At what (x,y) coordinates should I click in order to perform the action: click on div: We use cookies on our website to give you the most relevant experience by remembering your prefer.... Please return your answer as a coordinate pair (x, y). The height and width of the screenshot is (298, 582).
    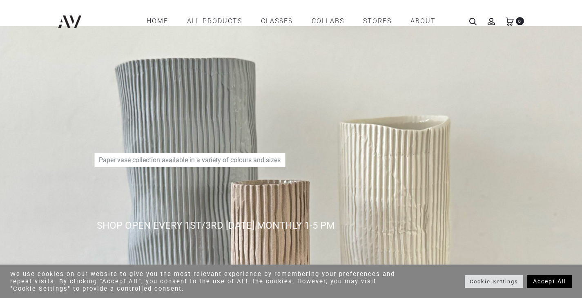
    Looking at the image, I should click on (207, 282).